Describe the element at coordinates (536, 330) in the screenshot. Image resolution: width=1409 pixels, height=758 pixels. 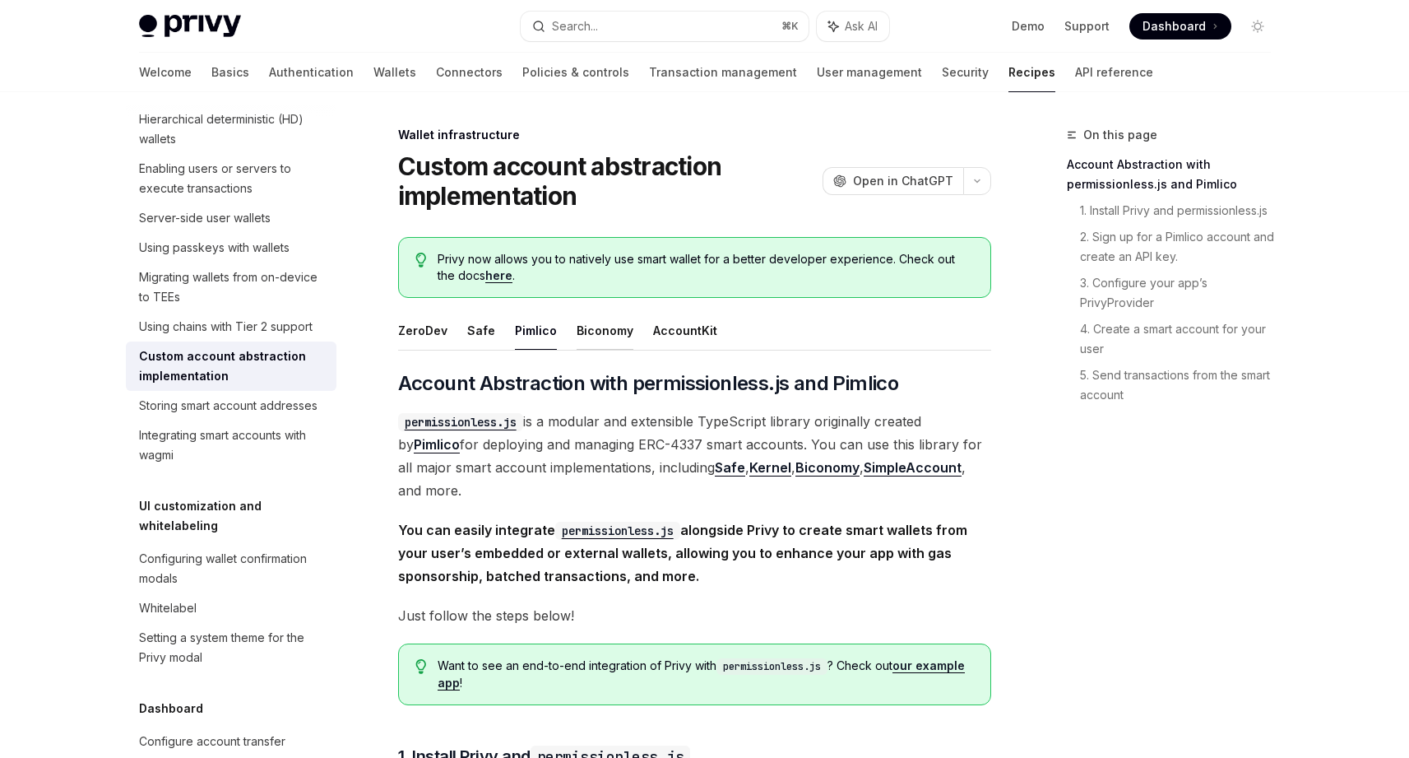
I see `button: Pimlico` at that location.